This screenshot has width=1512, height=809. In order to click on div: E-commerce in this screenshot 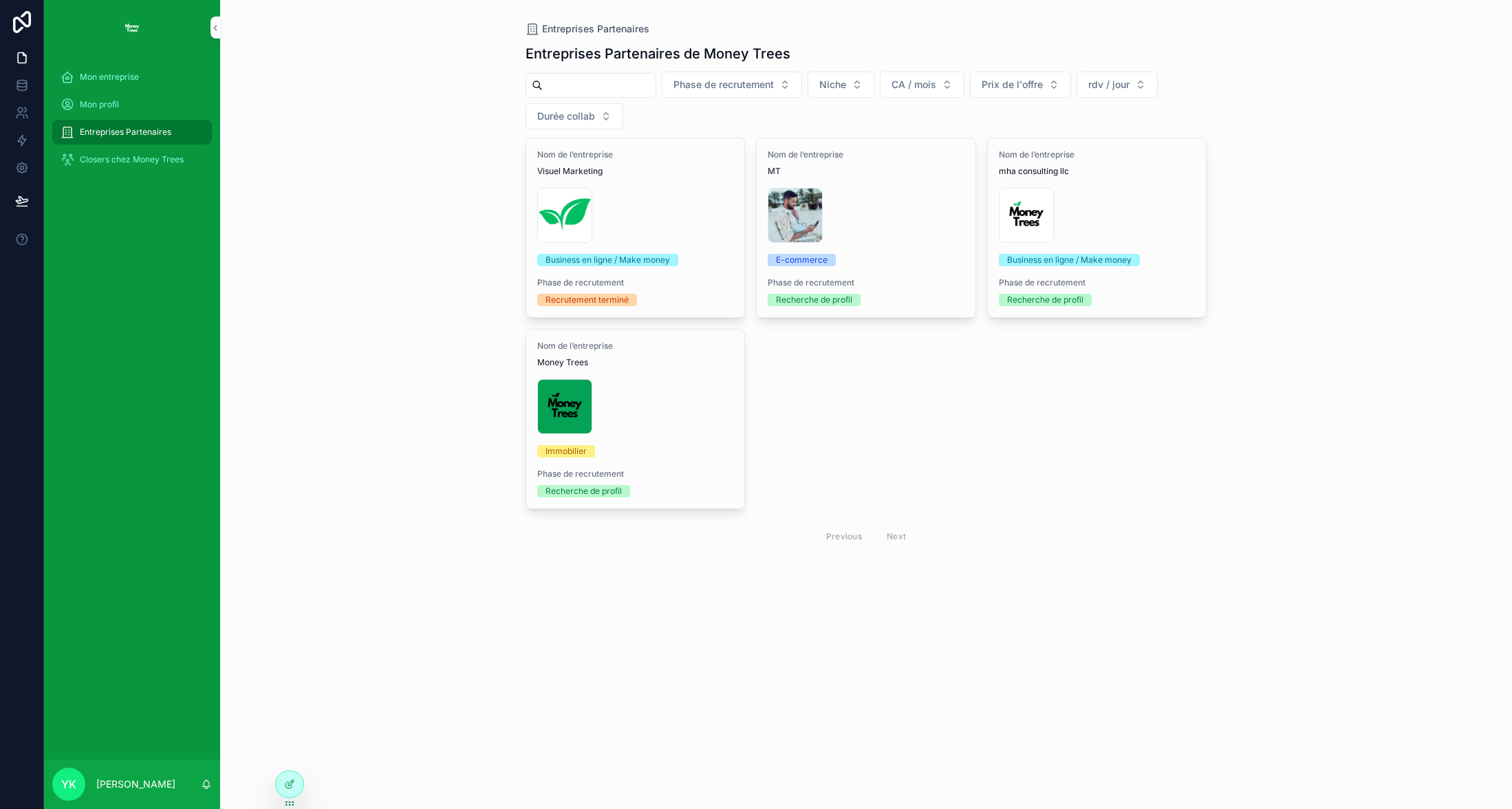, I will do `click(801, 260)`.